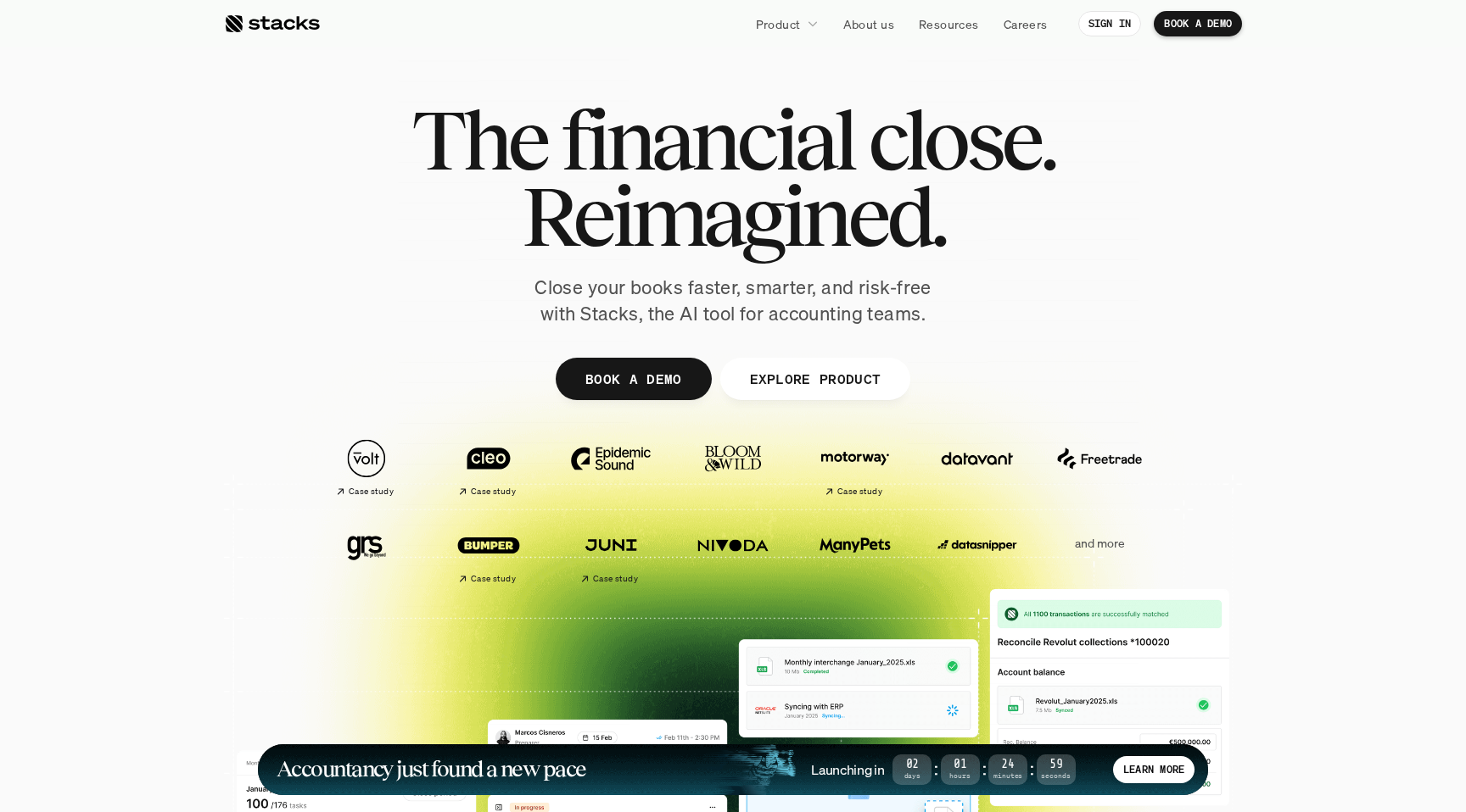 Image resolution: width=1466 pixels, height=812 pixels. Describe the element at coordinates (961, 140) in the screenshot. I see `span: close.` at that location.